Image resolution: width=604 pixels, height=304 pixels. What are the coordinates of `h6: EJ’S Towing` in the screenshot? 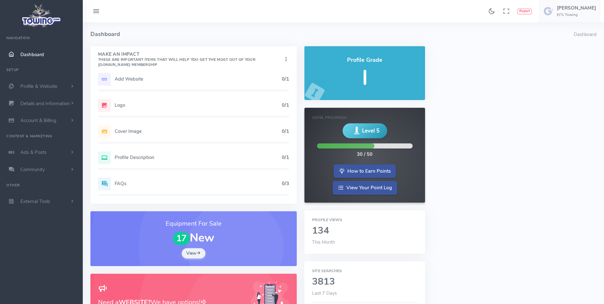 It's located at (576, 15).